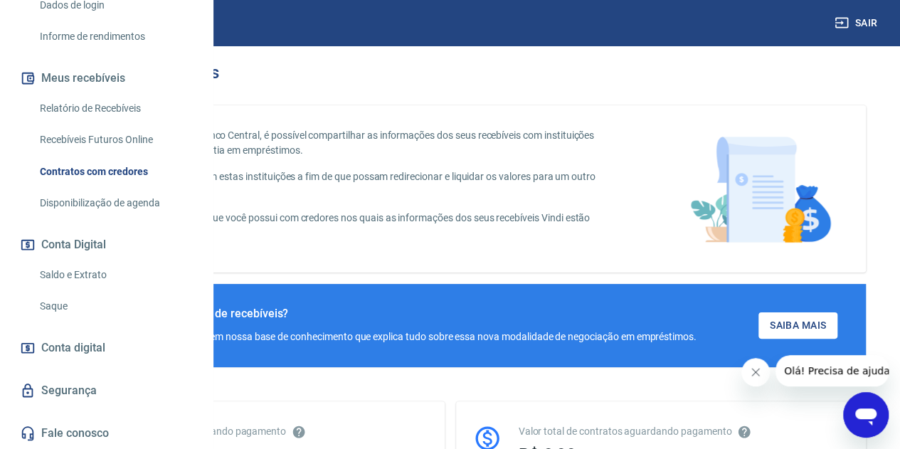  I want to click on a: Recebíveis Futuros Online, so click(114, 139).